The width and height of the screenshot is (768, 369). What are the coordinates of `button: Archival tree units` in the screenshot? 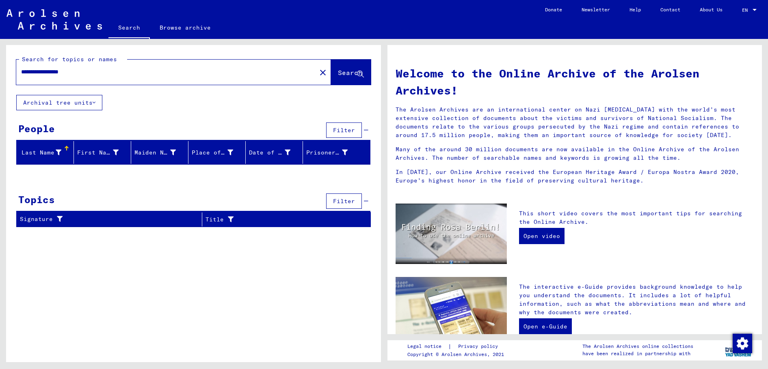 It's located at (59, 103).